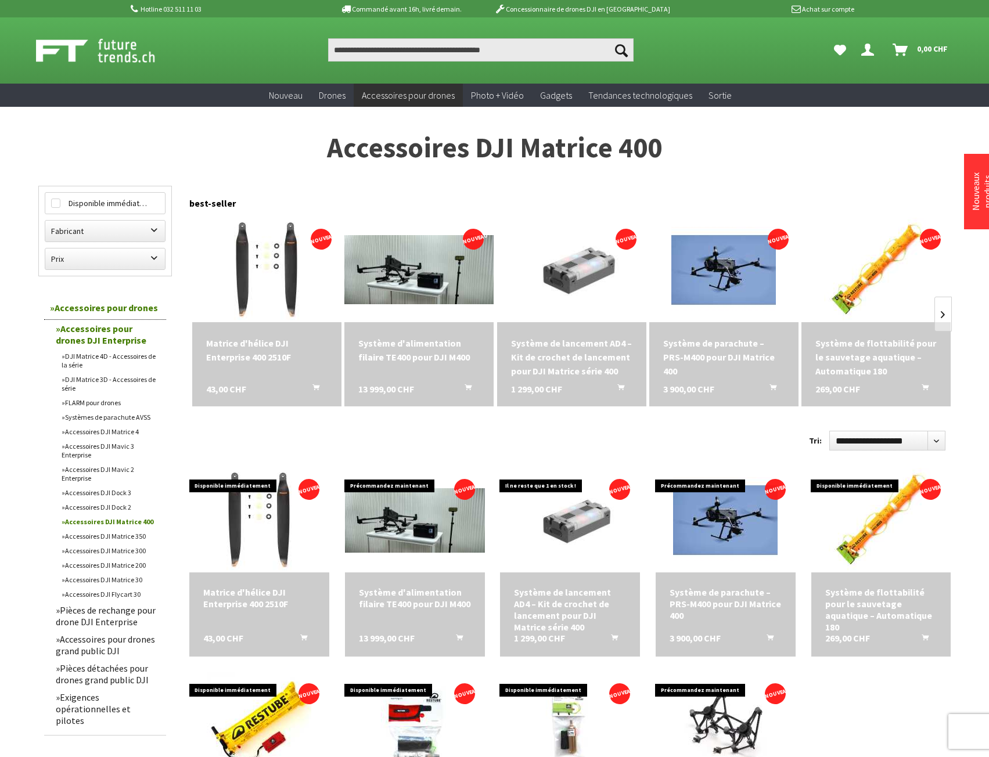 The width and height of the screenshot is (989, 757). What do you see at coordinates (419, 350) in the screenshot?
I see `a: Système d'alimentation filaire TE400 pour DJI M400 13 999,00 CHF Ajouter au panier` at bounding box center [419, 350].